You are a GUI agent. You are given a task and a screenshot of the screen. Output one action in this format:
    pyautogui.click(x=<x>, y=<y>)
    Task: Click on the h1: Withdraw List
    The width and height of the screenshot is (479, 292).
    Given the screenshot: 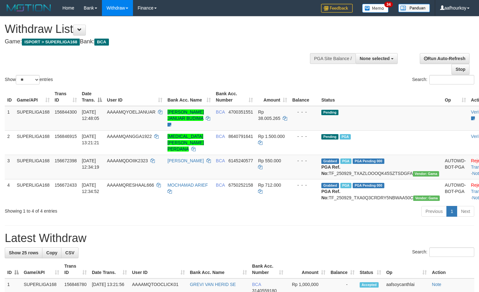 What is the action you would take?
    pyautogui.click(x=159, y=29)
    